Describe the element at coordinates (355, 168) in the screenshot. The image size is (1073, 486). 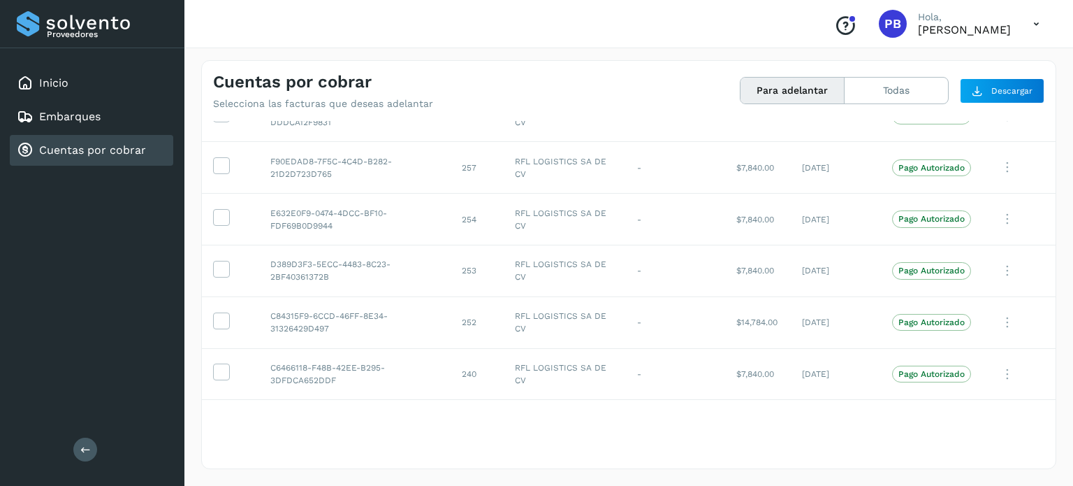
I see `td: F90EDAD8-7F5C-4C4D-B282-21D2D723D765` at that location.